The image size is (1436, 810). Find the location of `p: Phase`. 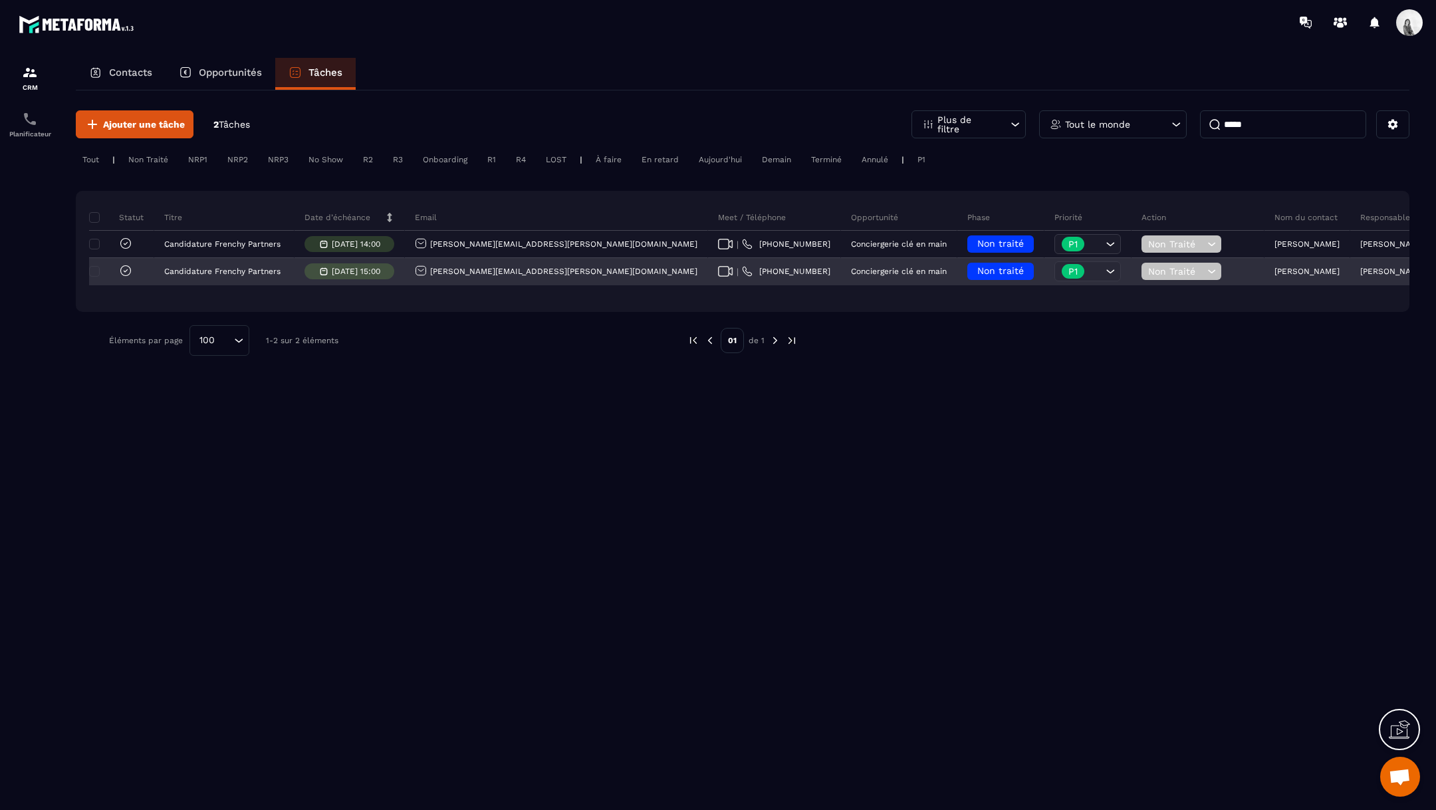

p: Phase is located at coordinates (979, 217).